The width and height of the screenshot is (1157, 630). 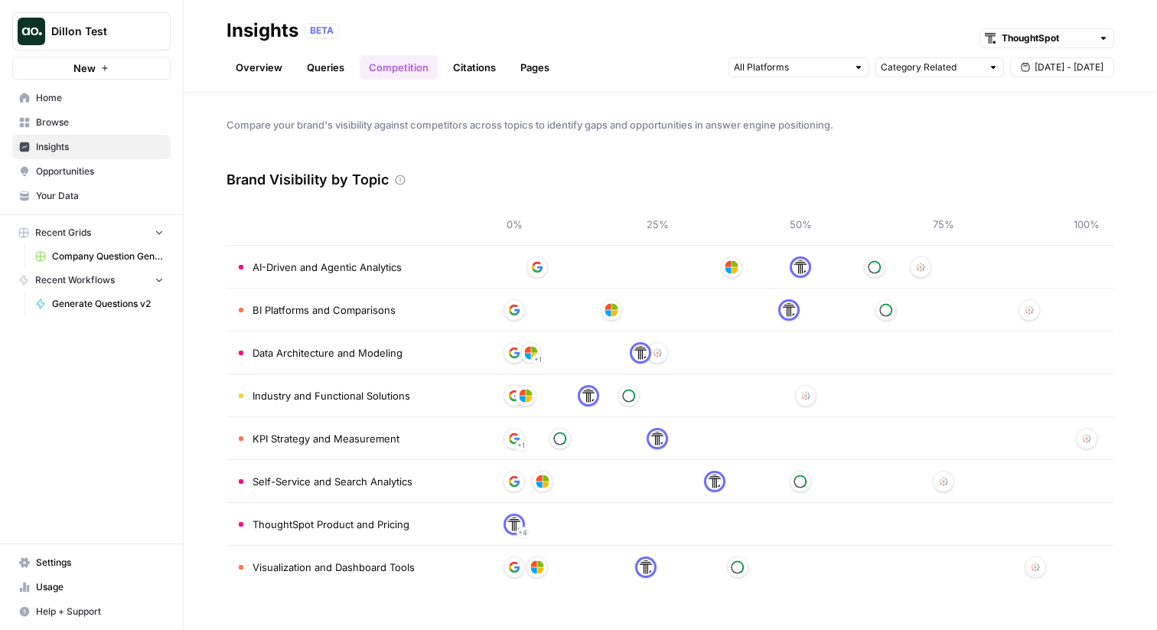 I want to click on input: ThoughtSpot, so click(x=1047, y=38).